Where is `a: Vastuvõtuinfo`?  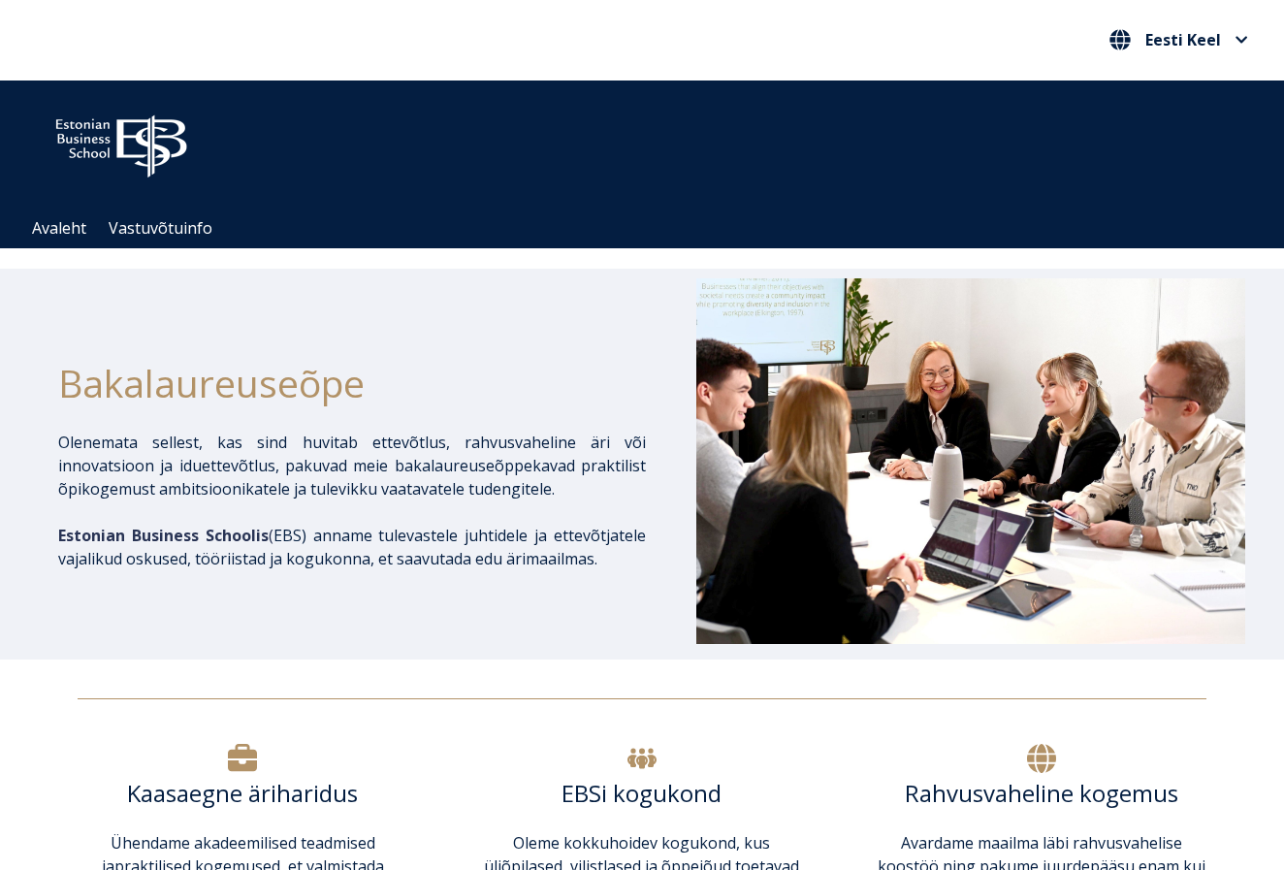 a: Vastuvõtuinfo is located at coordinates (160, 228).